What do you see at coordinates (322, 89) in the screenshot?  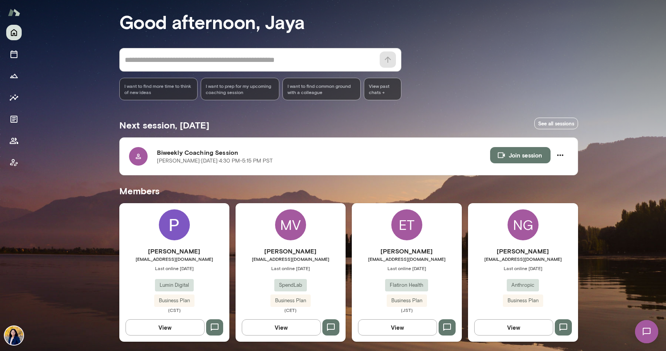 I see `span: I want to find common ground with a colleague` at bounding box center [322, 89].